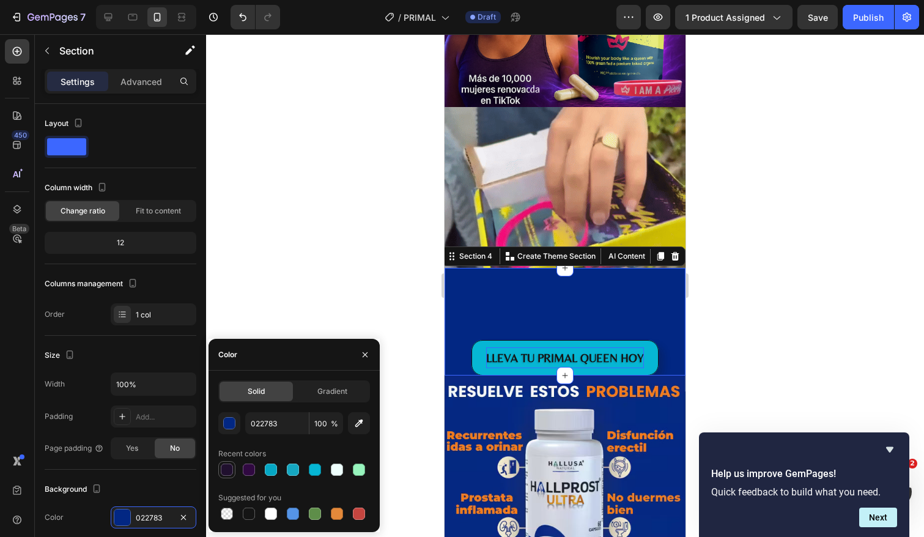 Image resolution: width=924 pixels, height=537 pixels. Describe the element at coordinates (65, 123) in the screenshot. I see `div: Layout` at that location.